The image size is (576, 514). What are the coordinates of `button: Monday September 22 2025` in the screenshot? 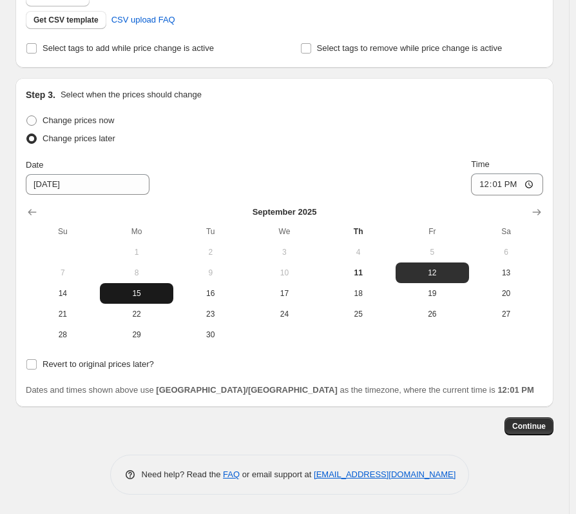 It's located at (137, 314).